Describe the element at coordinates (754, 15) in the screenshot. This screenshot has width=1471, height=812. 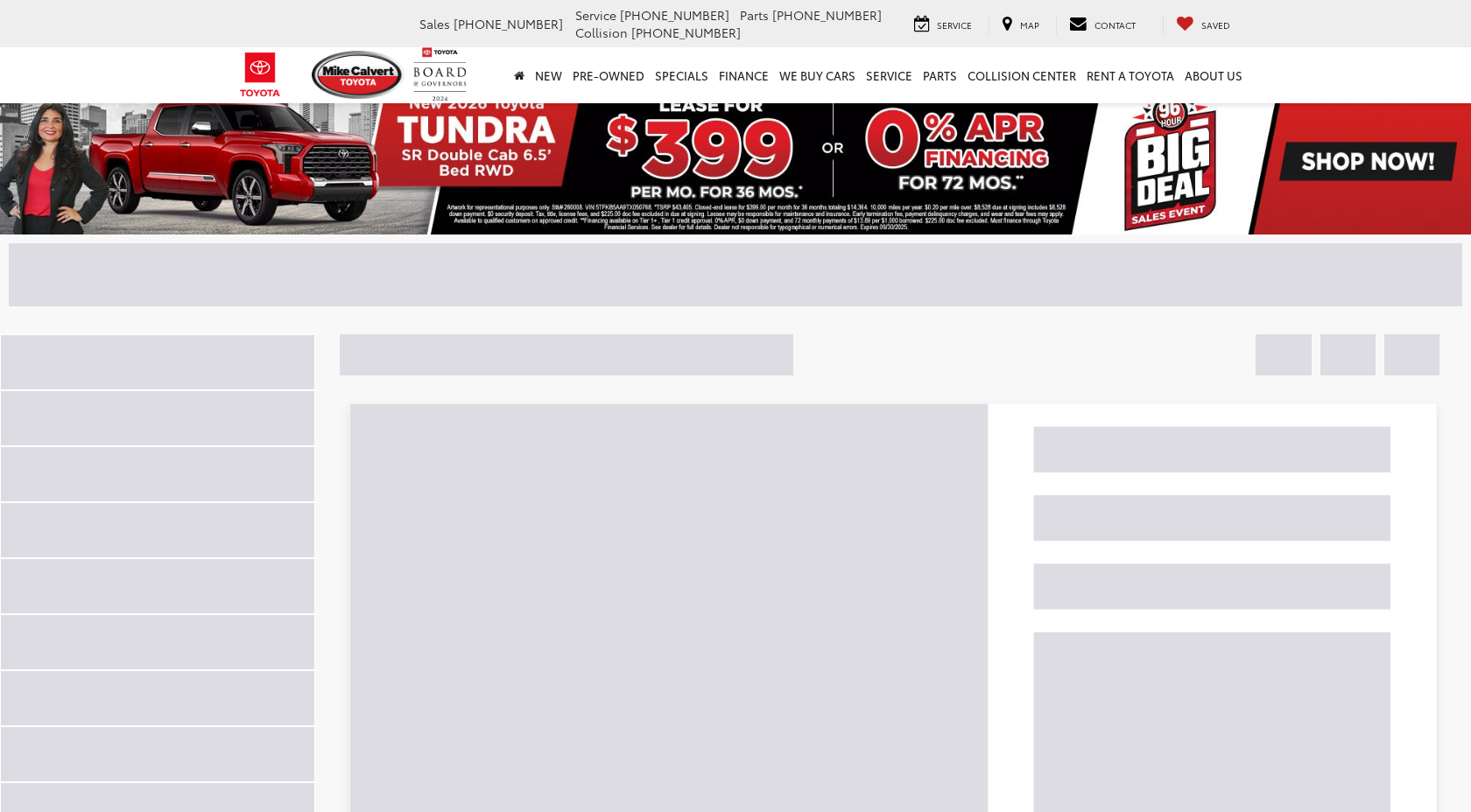
I see `span: Parts` at that location.